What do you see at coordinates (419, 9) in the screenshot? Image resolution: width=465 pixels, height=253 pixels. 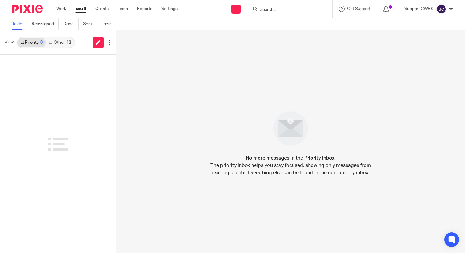 I see `p: Support CWBK` at bounding box center [419, 9].